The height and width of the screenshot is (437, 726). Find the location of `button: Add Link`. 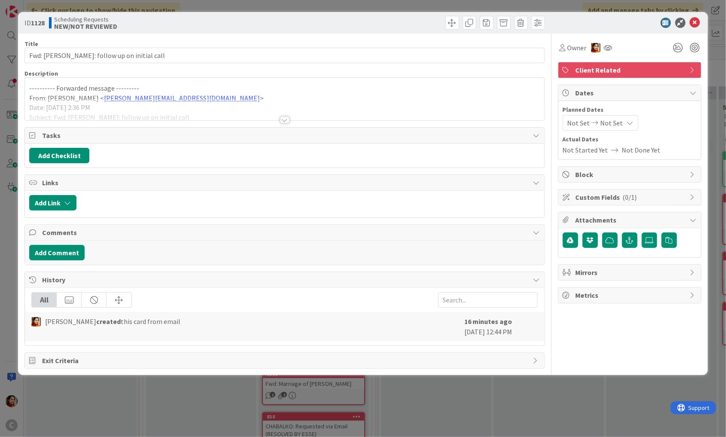

button: Add Link is located at coordinates (53, 203).